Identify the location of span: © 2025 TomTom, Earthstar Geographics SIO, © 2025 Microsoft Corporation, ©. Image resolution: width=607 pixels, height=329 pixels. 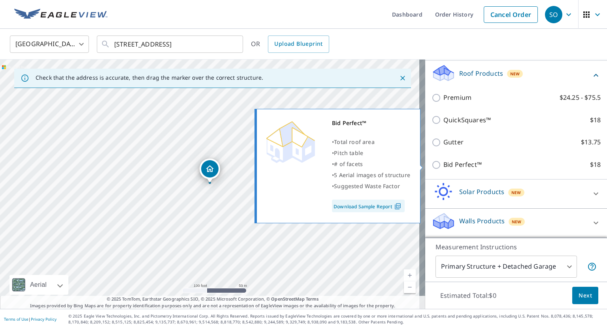
(213, 299).